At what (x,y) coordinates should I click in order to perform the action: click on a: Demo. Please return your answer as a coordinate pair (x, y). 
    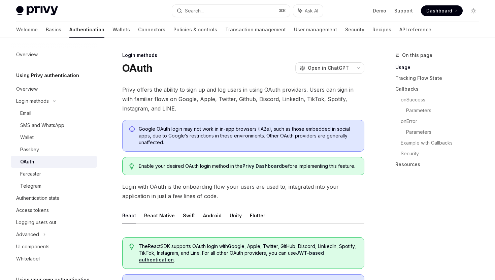
    Looking at the image, I should click on (379, 11).